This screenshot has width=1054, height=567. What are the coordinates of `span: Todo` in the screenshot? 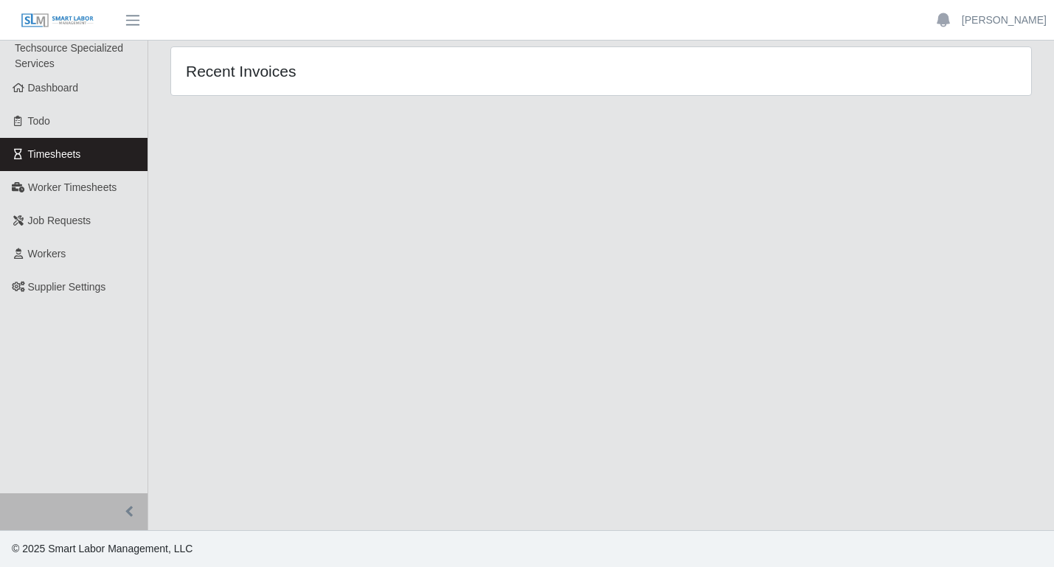 It's located at (39, 121).